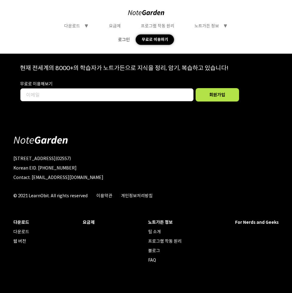  What do you see at coordinates (105, 196) in the screenshot?
I see `div: 이용약관` at bounding box center [105, 196].